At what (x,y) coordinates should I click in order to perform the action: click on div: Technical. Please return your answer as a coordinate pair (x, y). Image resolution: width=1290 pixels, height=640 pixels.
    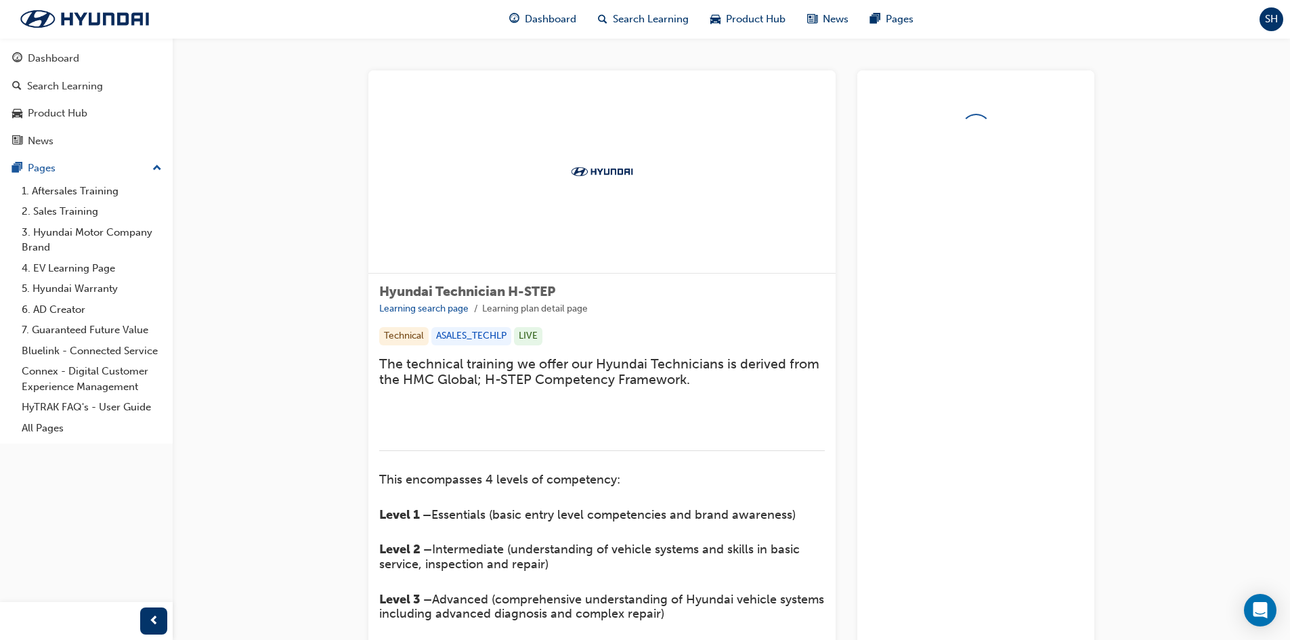
    Looking at the image, I should click on (404, 336).